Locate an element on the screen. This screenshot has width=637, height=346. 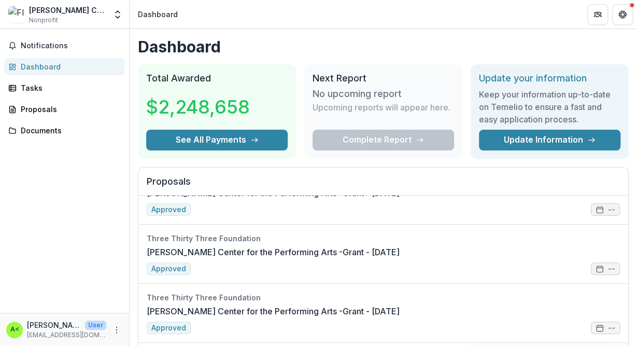
h3: No upcoming report is located at coordinates (357, 94).